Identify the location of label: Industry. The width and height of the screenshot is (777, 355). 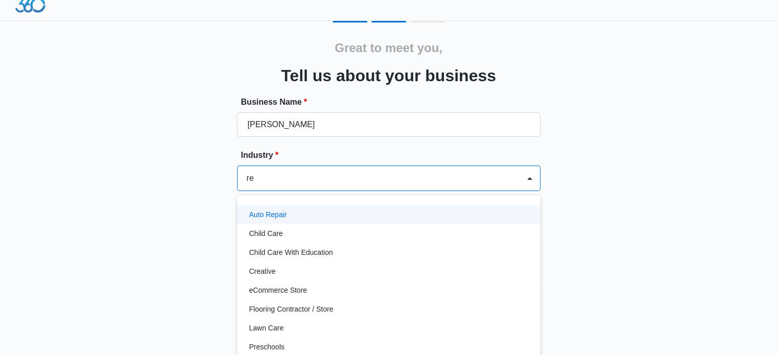
(393, 155).